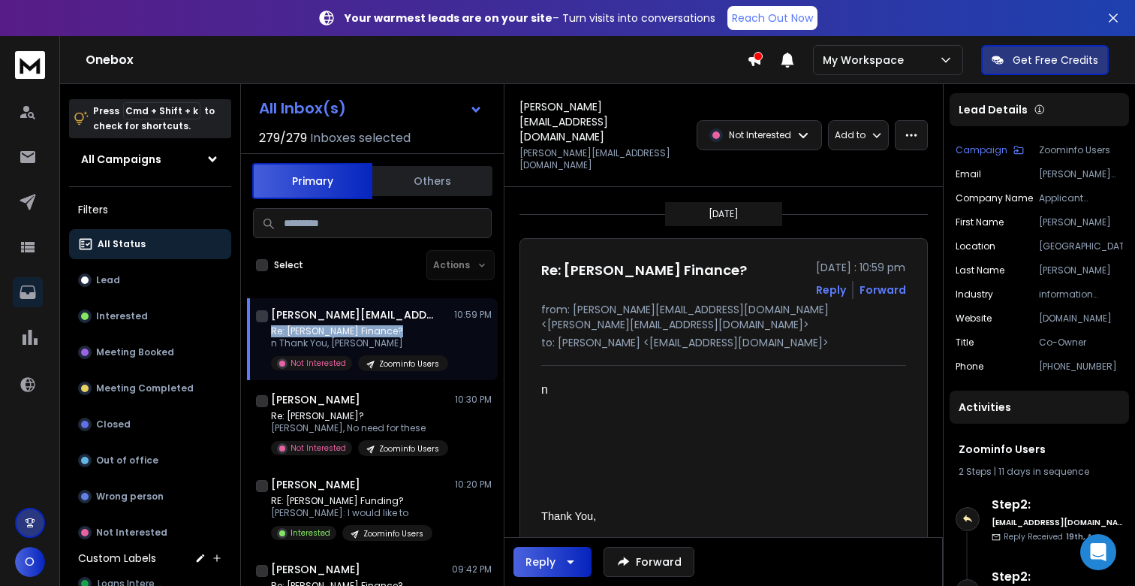  I want to click on span: 279 / 279, so click(283, 138).